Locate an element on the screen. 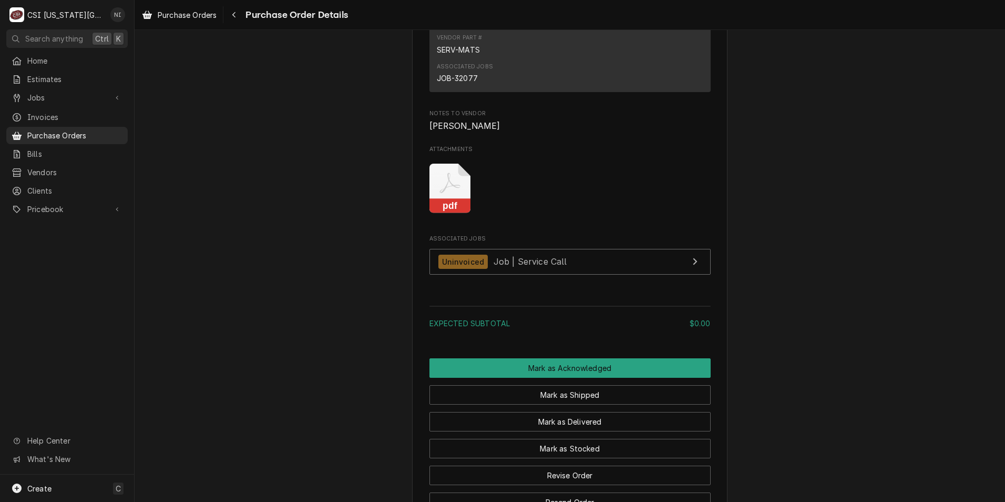 The width and height of the screenshot is (1005, 502). a: Bills is located at coordinates (67, 154).